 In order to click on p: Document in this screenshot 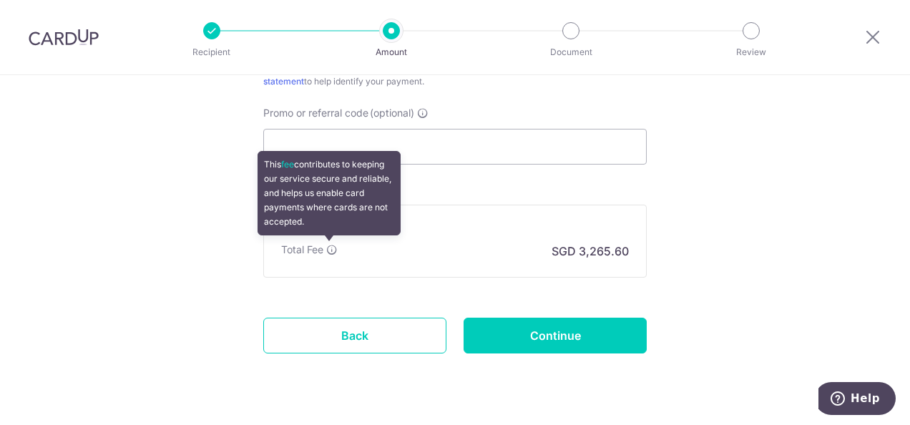, I will do `click(571, 52)`.